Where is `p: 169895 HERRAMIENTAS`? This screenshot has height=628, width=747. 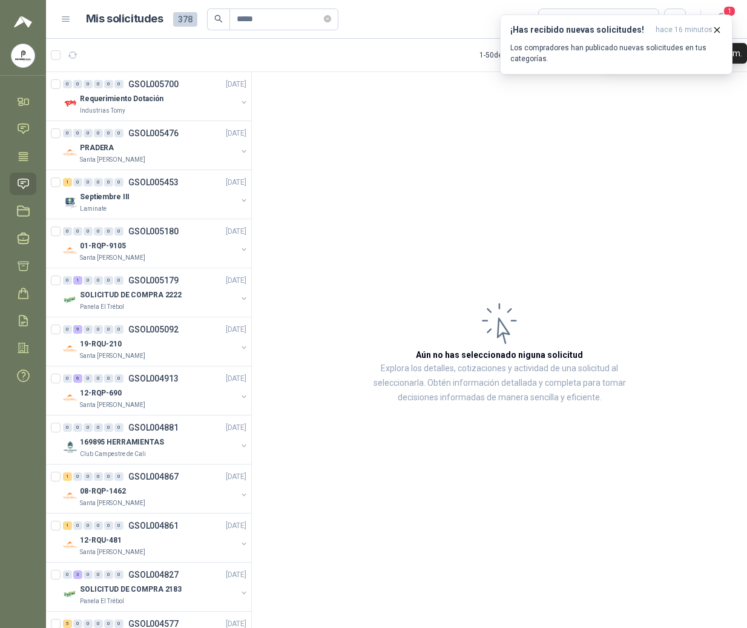
p: 169895 HERRAMIENTAS is located at coordinates (122, 442).